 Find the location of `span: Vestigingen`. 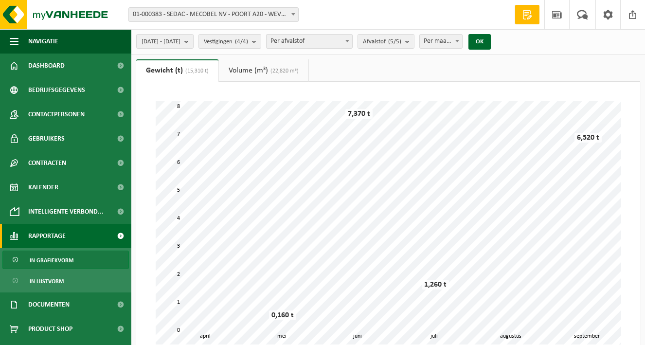

span: Vestigingen is located at coordinates (226, 42).